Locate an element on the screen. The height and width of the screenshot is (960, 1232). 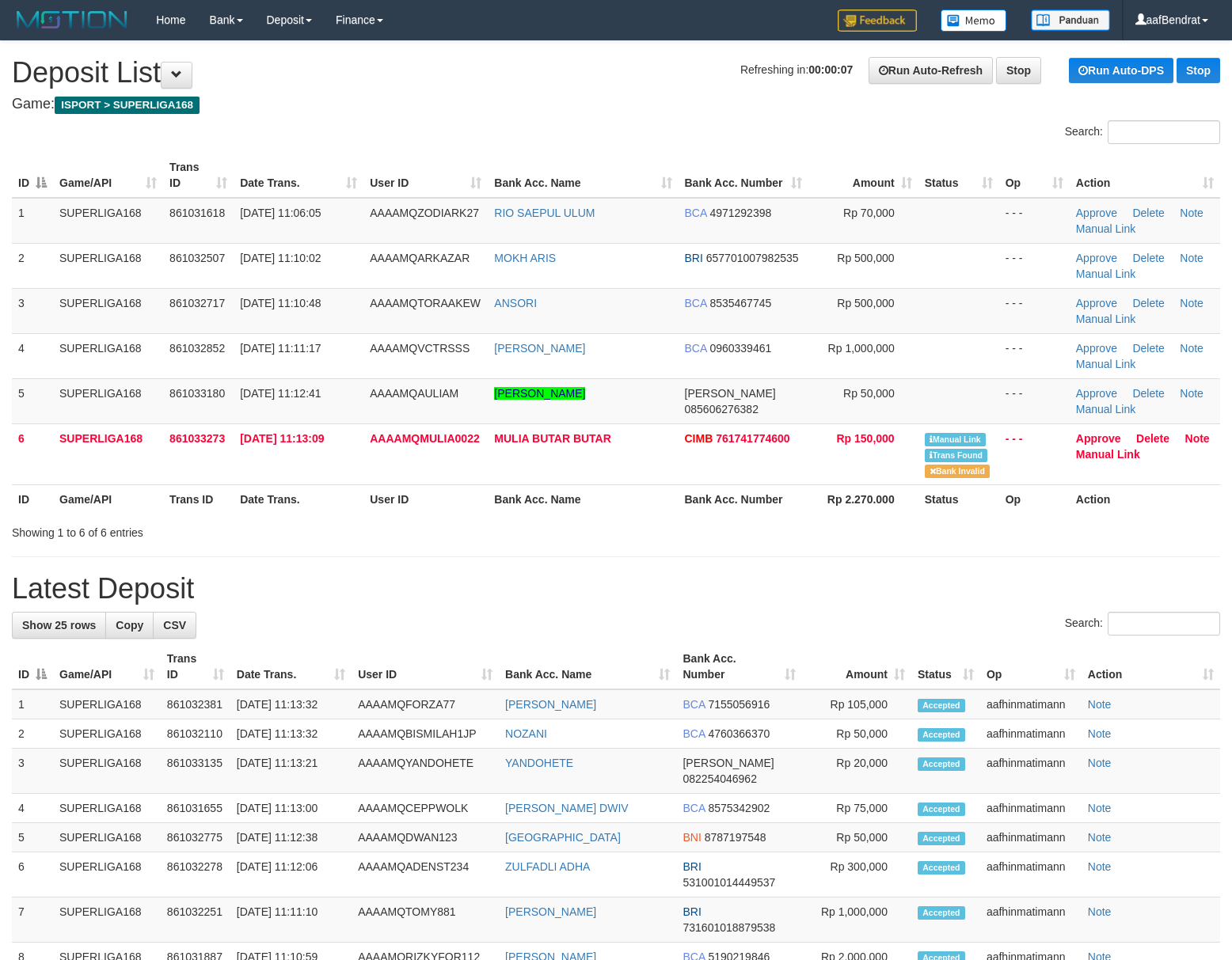
span: Rp 150,000 is located at coordinates (865, 438).